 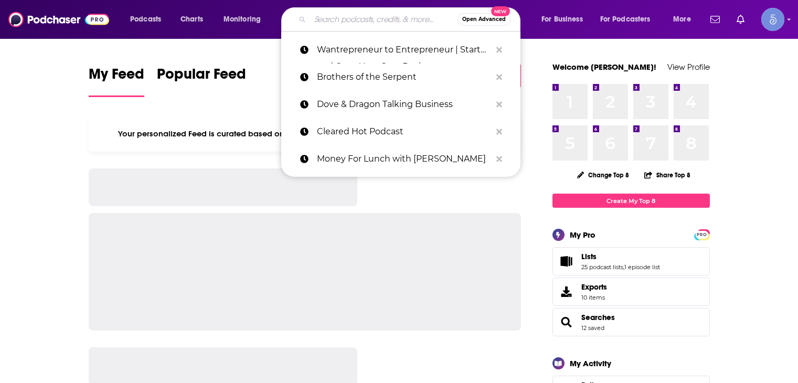 What do you see at coordinates (404, 104) in the screenshot?
I see `p: Dove & Dragon Talking Business` at bounding box center [404, 104].